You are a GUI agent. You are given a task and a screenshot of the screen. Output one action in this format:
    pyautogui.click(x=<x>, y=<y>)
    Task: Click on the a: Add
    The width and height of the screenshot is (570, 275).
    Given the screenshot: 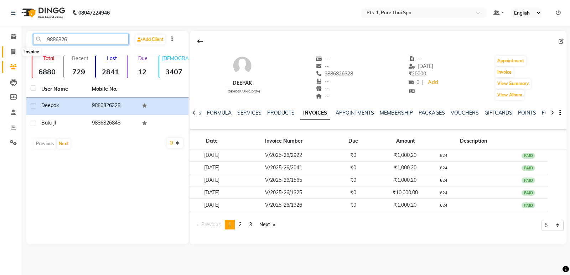 What is the action you would take?
    pyautogui.click(x=433, y=83)
    